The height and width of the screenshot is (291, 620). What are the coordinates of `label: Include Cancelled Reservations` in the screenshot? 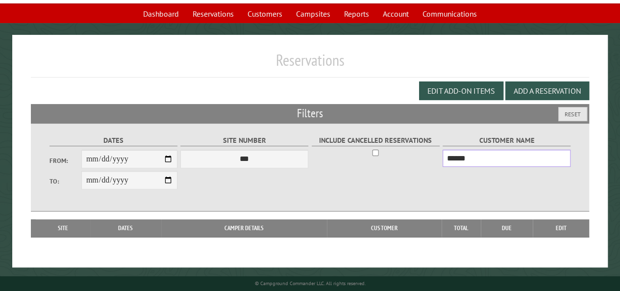 It's located at (375, 140).